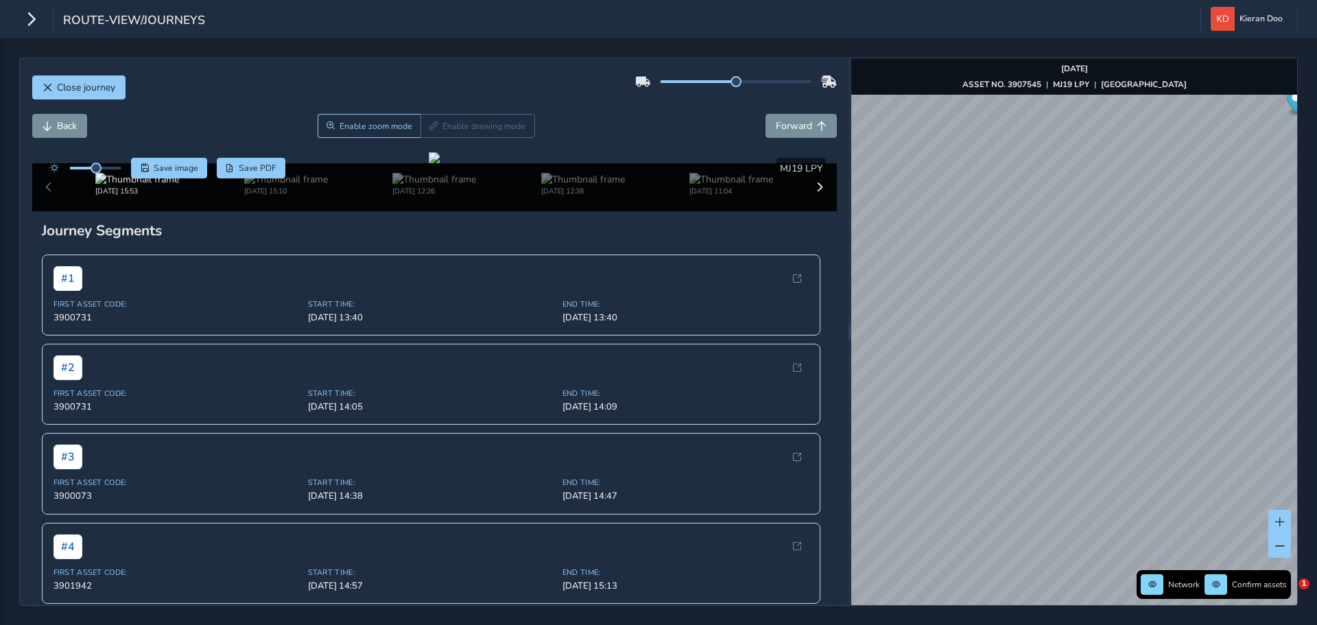  I want to click on span: Save image, so click(176, 168).